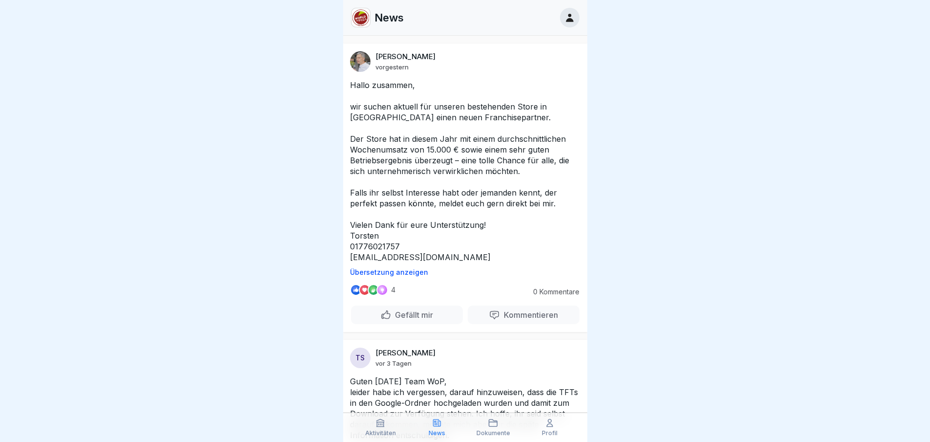 The width and height of the screenshot is (930, 442). Describe the element at coordinates (380, 433) in the screenshot. I see `p: Aktivitäten` at that location.